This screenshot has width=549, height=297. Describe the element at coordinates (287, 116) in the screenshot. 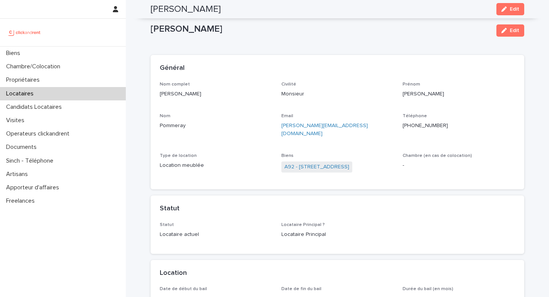

I see `span: Email` at that location.